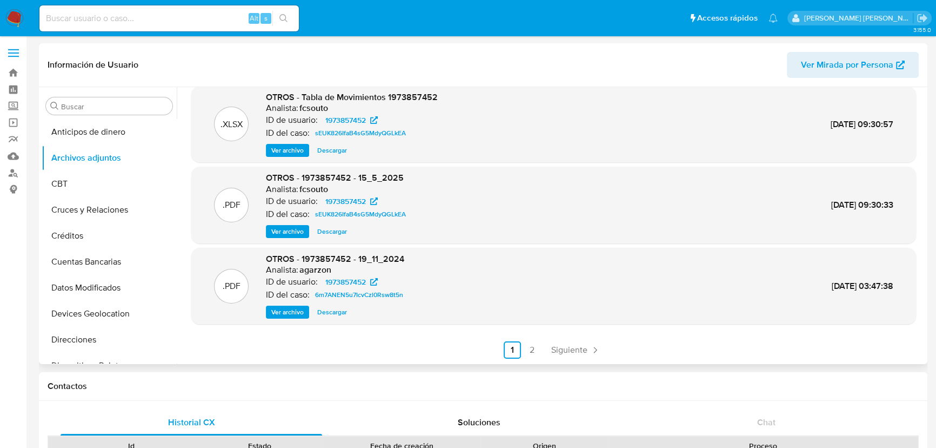 The image size is (936, 448). Describe the element at coordinates (335, 177) in the screenshot. I see `span: OTROS - 1973857452 - 15_5_2025` at that location.